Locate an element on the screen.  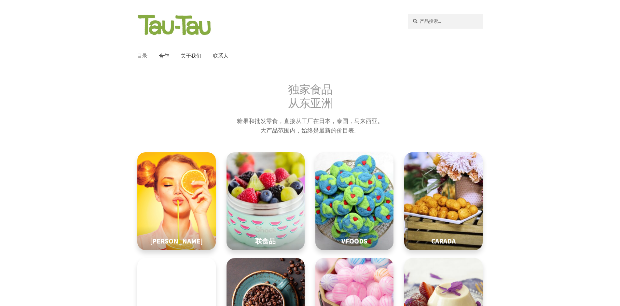
ya-tr-span: 独家食品 is located at coordinates (310, 89).